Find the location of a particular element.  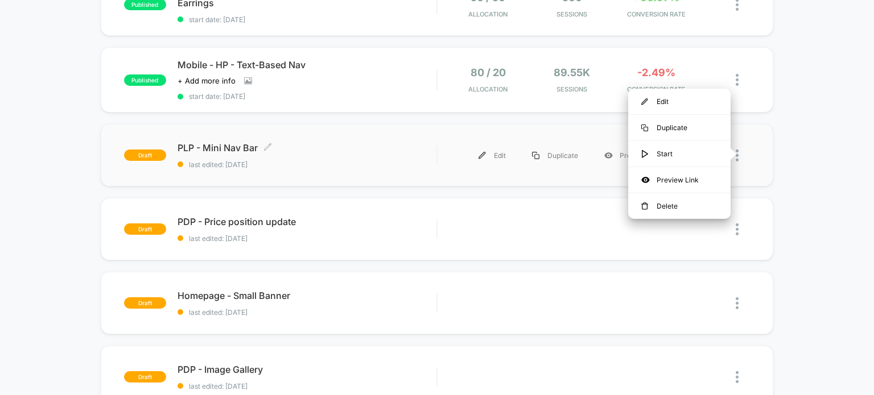

span: 89.55k is located at coordinates (572, 72).